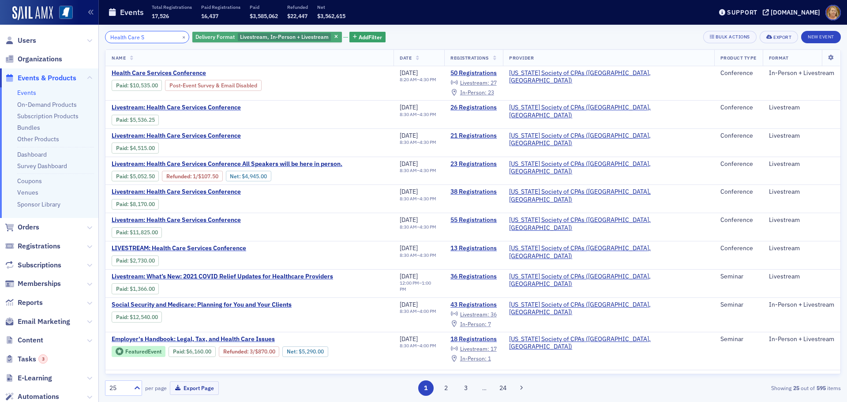 This screenshot has height=402, width=847. What do you see at coordinates (249, 351) in the screenshot?
I see `div: Refunded: 20 - $616000` at bounding box center [249, 351].